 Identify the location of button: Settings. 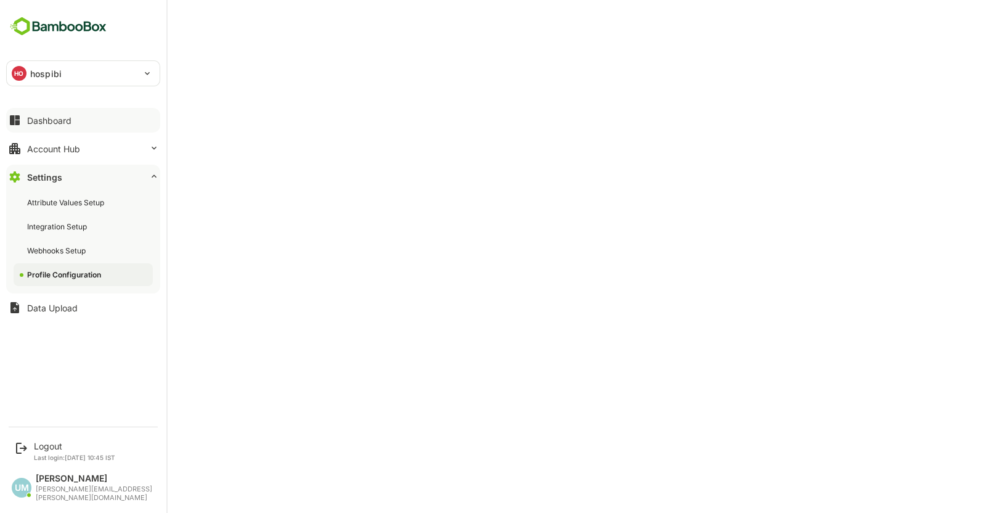
(83, 177).